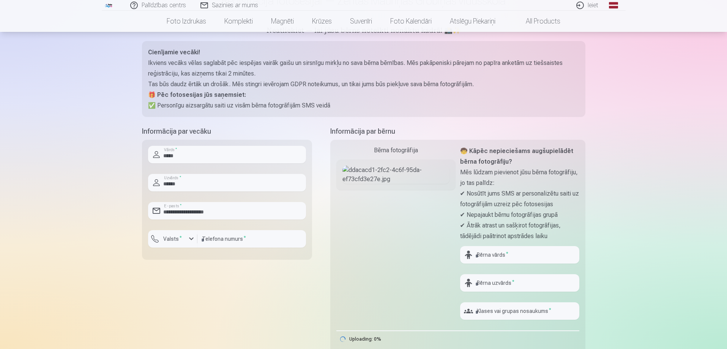 The height and width of the screenshot is (349, 727). Describe the element at coordinates (360, 339) in the screenshot. I see `div: Uploading` at that location.